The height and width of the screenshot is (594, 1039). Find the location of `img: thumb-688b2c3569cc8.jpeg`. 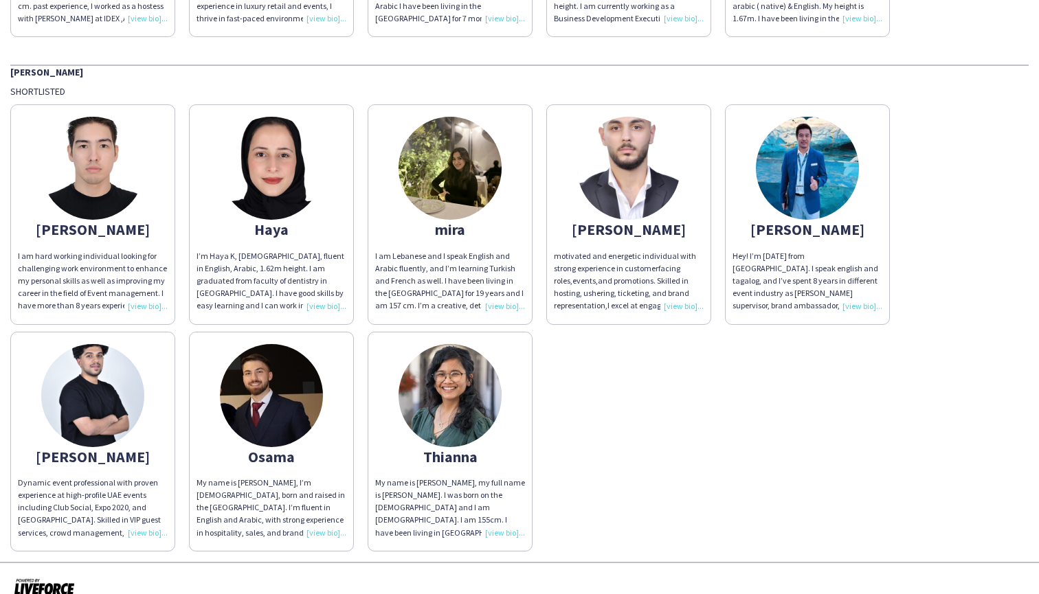

img: thumb-688b2c3569cc8.jpeg is located at coordinates (93, 396).